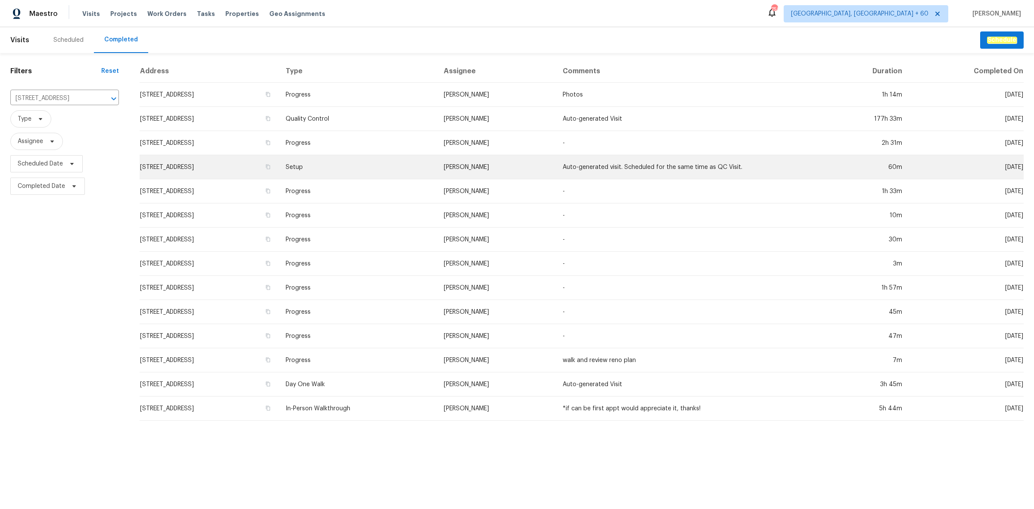 Image resolution: width=1034 pixels, height=509 pixels. What do you see at coordinates (206, 14) in the screenshot?
I see `span: Tasks` at bounding box center [206, 14].